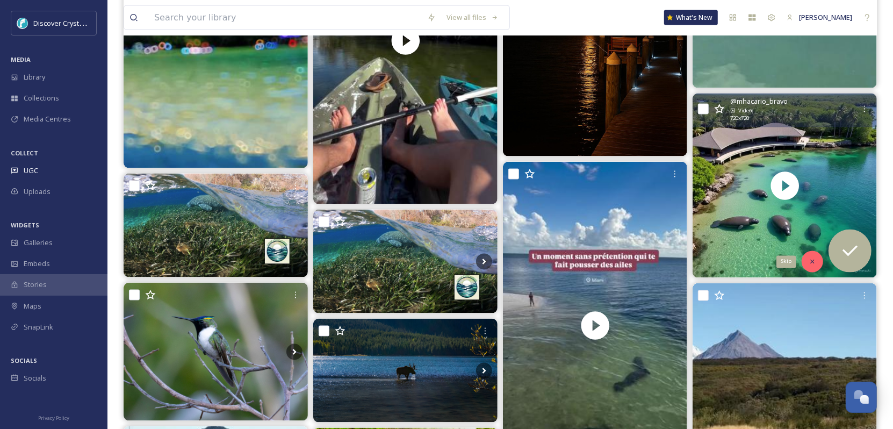 The width and height of the screenshot is (893, 429). I want to click on span: Uploads, so click(37, 191).